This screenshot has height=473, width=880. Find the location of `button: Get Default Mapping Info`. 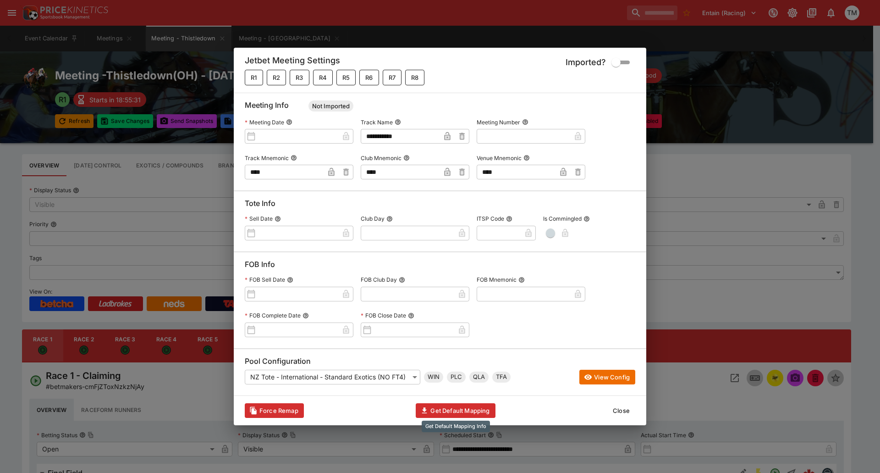

button: Get Default Mapping Info is located at coordinates (455, 410).